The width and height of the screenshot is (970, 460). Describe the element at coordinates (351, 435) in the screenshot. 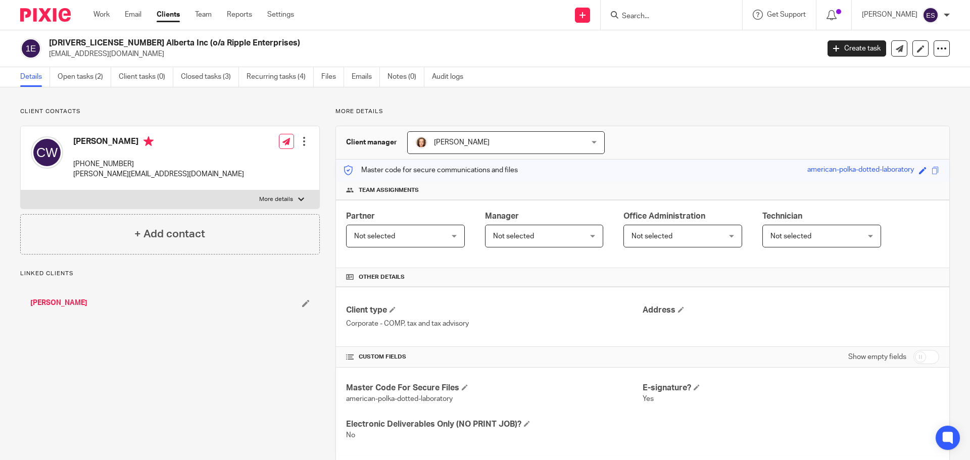

I see `span: No` at that location.